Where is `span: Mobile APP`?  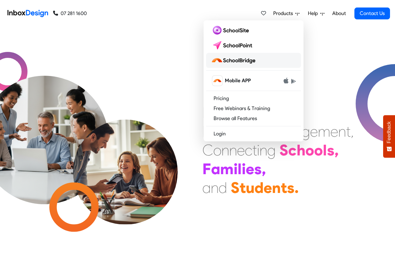 span: Mobile APP is located at coordinates (238, 81).